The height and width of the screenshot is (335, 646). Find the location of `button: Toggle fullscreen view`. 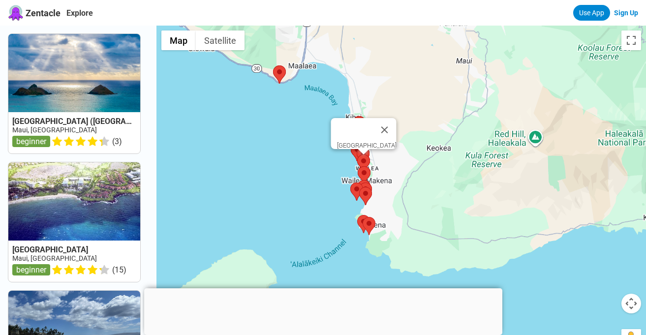

button: Toggle fullscreen view is located at coordinates (632, 40).